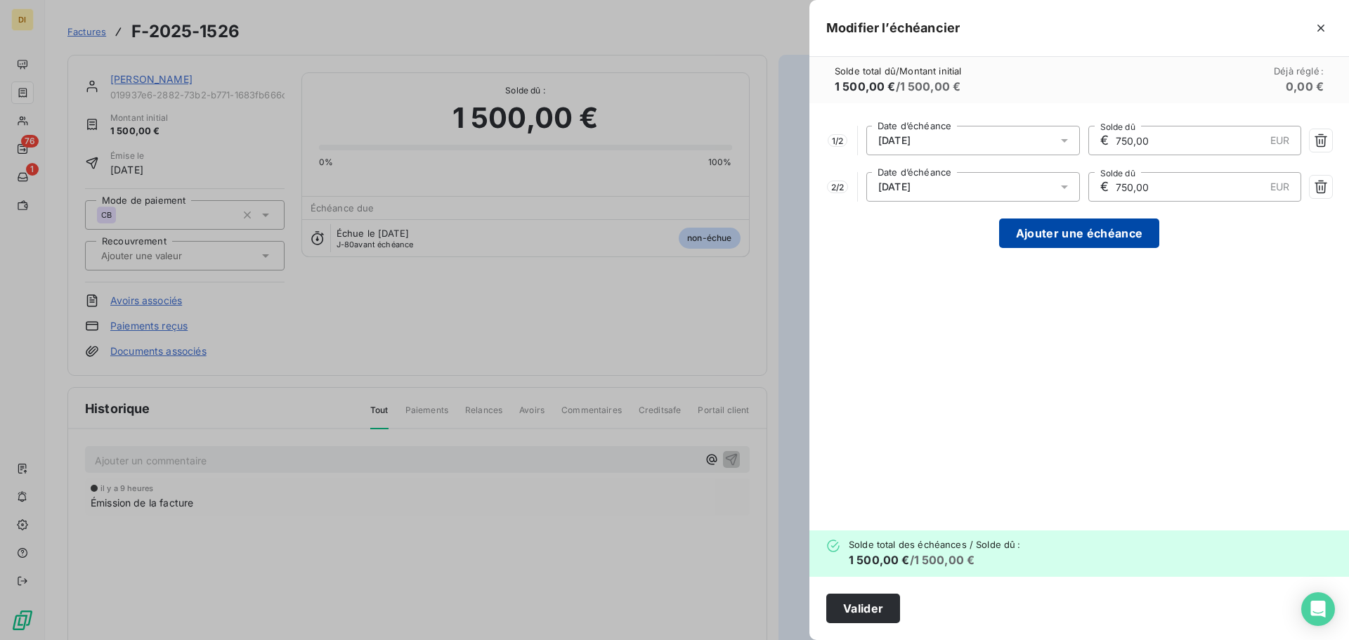 The width and height of the screenshot is (1349, 640). What do you see at coordinates (1079, 233) in the screenshot?
I see `button: Ajouter une échéance` at bounding box center [1079, 233].